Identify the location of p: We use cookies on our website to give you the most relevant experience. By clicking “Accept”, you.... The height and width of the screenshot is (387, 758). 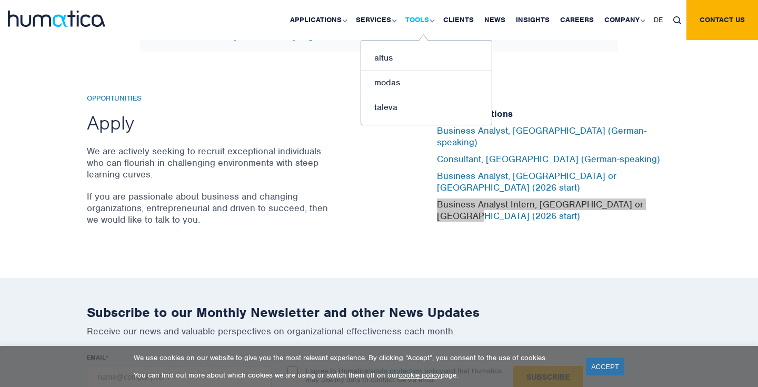
(353, 357).